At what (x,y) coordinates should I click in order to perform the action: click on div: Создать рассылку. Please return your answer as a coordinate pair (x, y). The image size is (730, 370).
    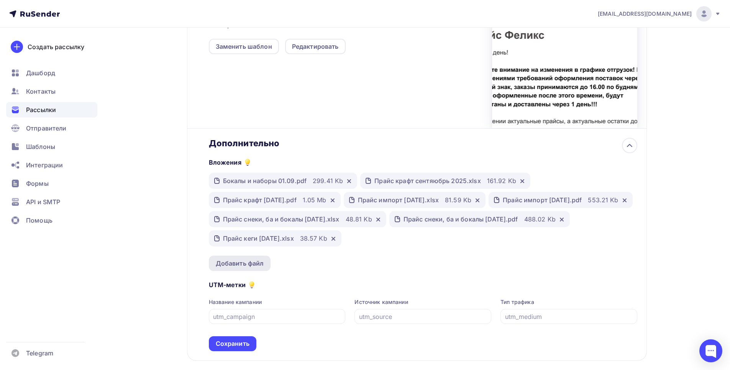
    Looking at the image, I should click on (56, 47).